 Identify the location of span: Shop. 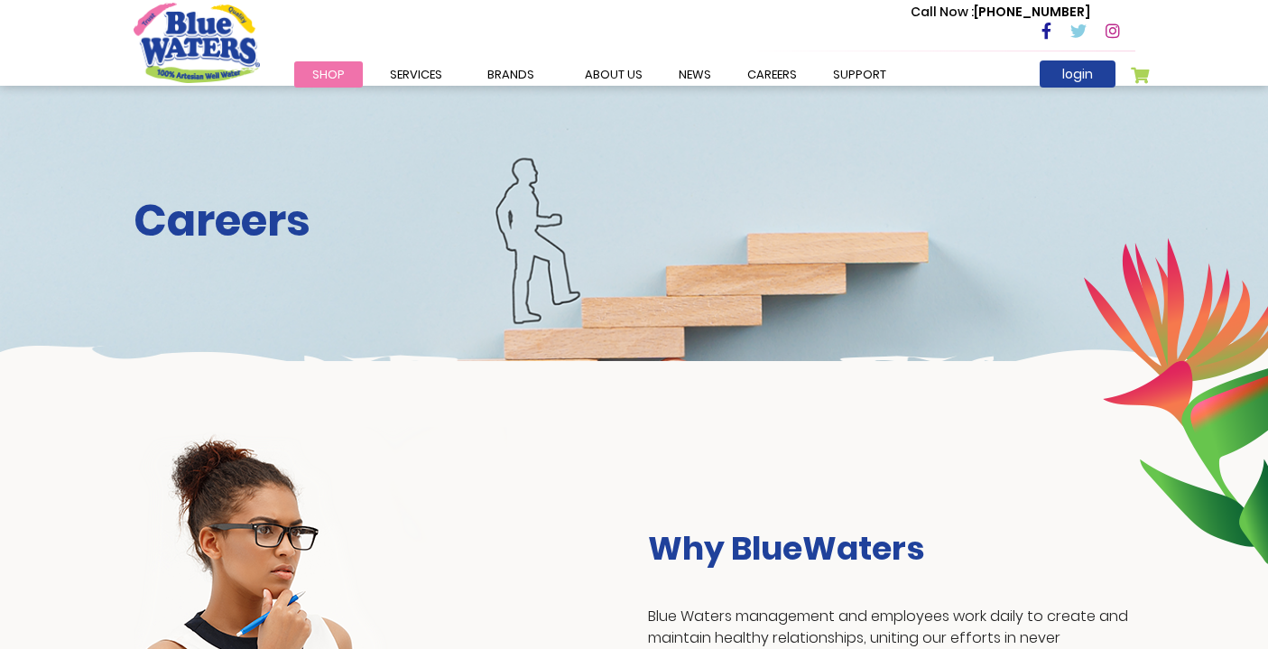
(328, 74).